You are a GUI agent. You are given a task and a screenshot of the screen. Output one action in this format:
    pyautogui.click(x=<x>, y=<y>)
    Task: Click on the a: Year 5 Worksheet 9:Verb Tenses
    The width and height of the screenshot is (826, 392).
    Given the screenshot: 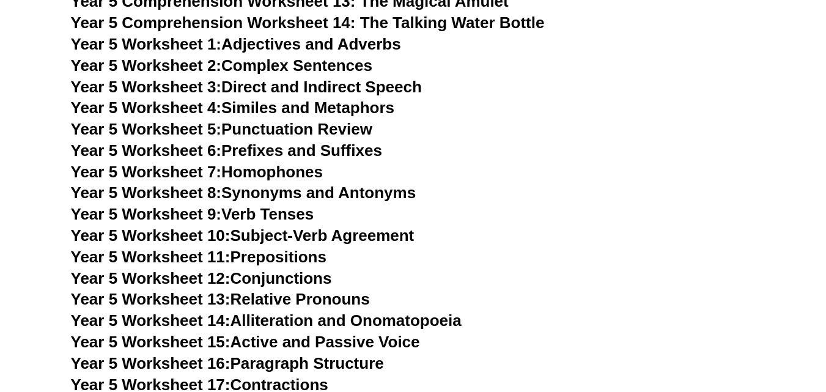 What is the action you would take?
    pyautogui.click(x=192, y=214)
    